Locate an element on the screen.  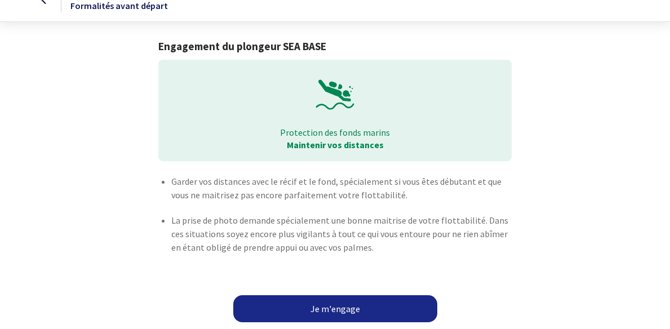
p: Protection des fonds marins is located at coordinates (335, 132).